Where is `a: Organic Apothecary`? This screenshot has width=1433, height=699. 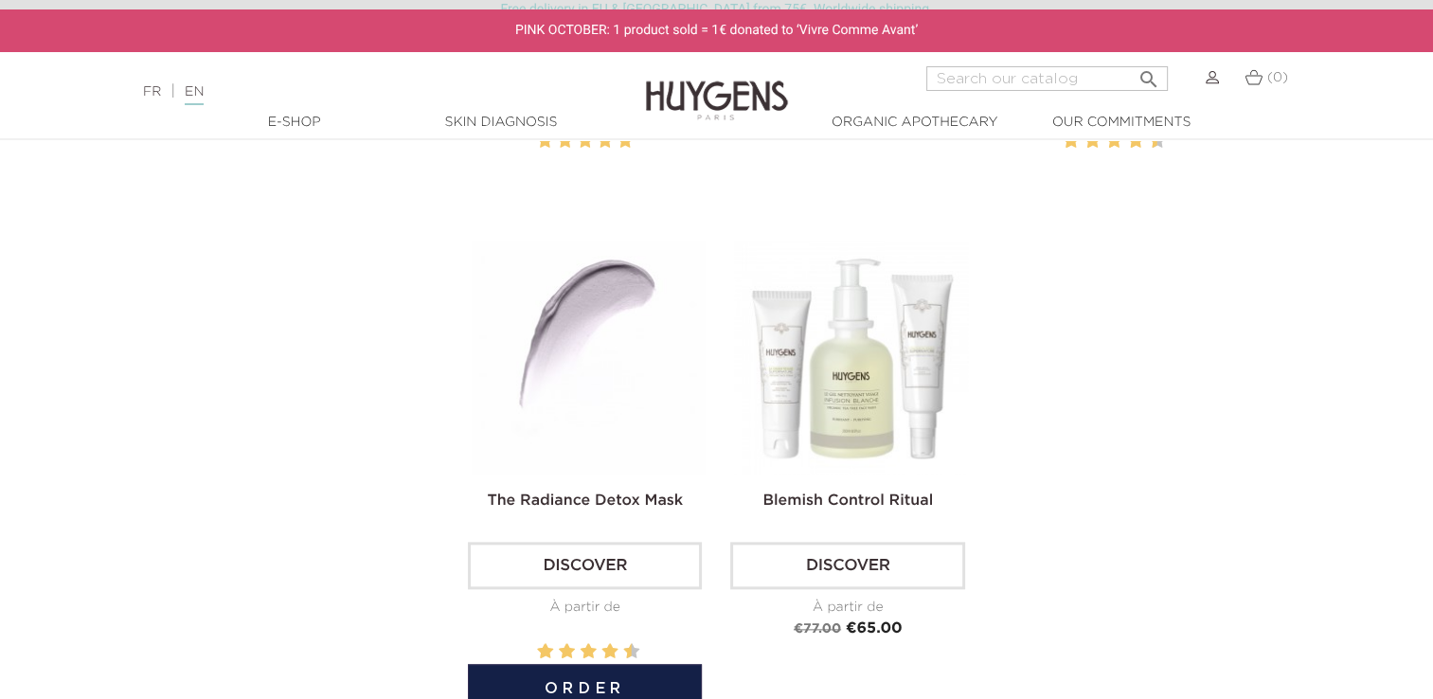
a: Organic Apothecary is located at coordinates (915, 122).